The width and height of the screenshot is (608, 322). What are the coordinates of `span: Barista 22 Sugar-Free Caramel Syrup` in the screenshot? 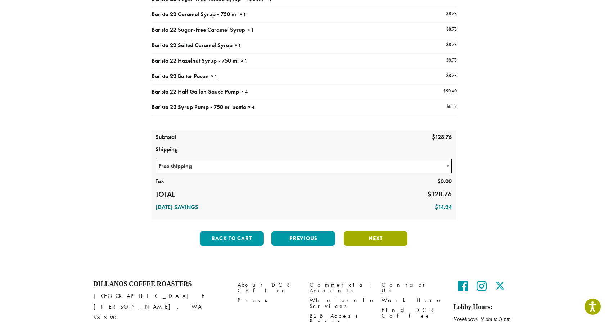 It's located at (198, 29).